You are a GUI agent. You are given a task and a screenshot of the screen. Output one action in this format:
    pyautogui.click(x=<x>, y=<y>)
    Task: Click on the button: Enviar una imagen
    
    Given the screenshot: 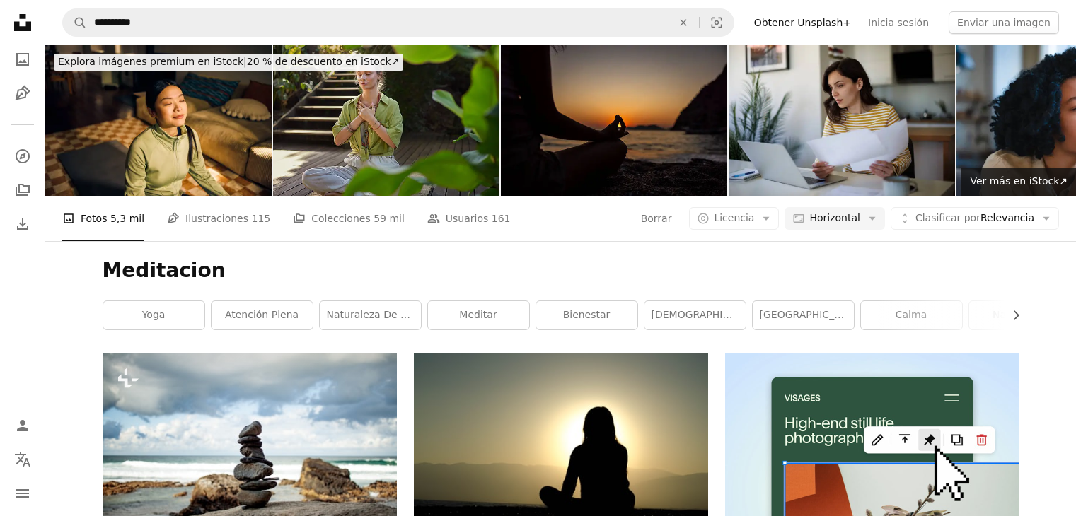 What is the action you would take?
    pyautogui.click(x=1003, y=23)
    